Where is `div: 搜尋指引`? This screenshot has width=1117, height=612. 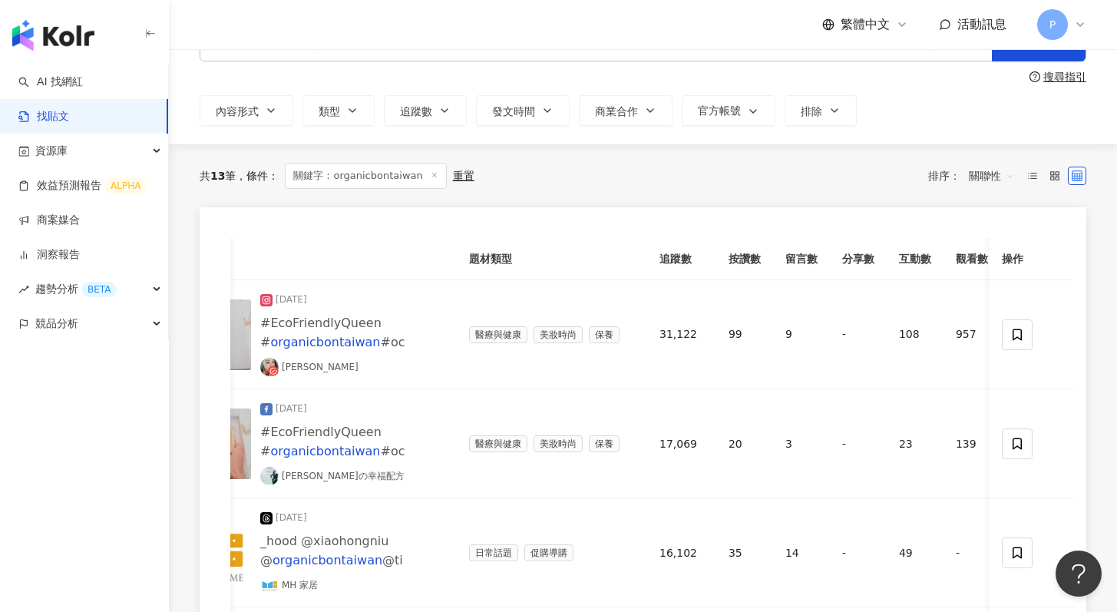
div: 搜尋指引 is located at coordinates (1064, 77).